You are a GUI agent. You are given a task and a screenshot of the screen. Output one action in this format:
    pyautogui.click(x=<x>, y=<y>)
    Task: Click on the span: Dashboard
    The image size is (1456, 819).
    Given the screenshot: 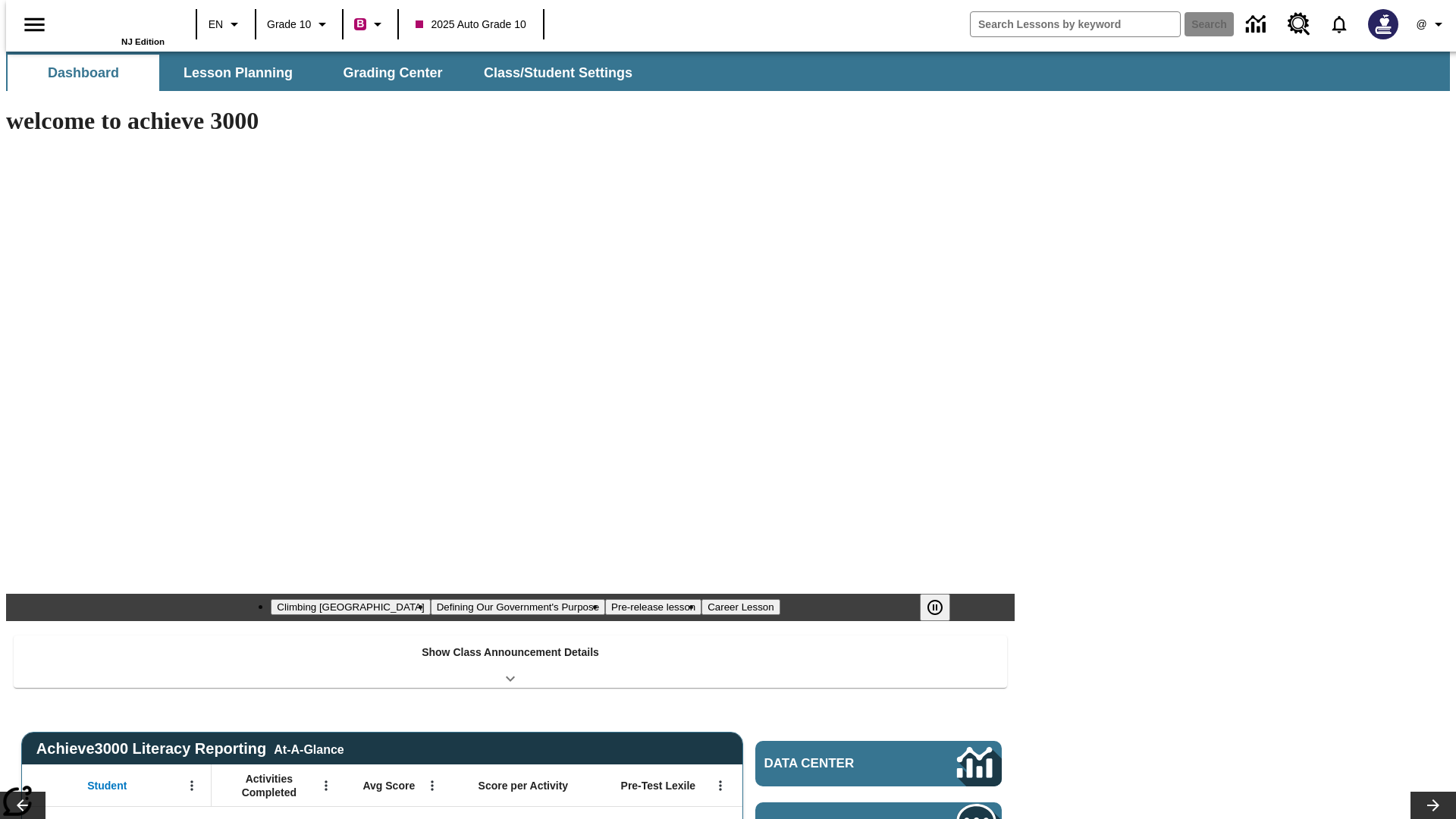 What is the action you would take?
    pyautogui.click(x=83, y=73)
    